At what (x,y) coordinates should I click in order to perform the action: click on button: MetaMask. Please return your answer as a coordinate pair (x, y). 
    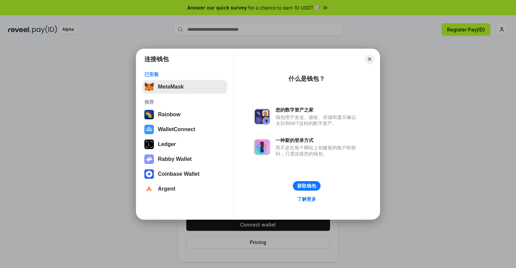
    Looking at the image, I should click on (185, 87).